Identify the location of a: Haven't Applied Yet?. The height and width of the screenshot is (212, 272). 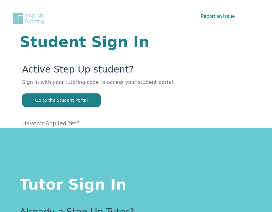
(51, 123).